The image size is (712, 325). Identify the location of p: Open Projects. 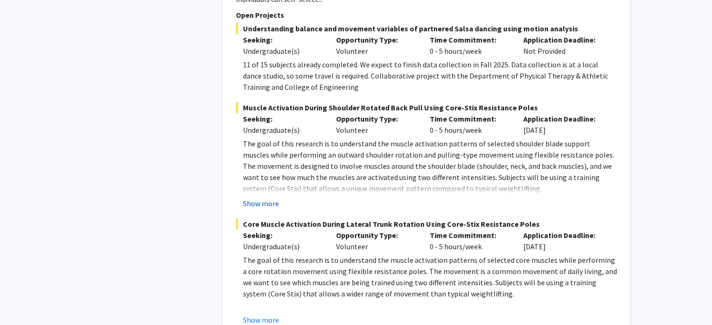
(427, 15).